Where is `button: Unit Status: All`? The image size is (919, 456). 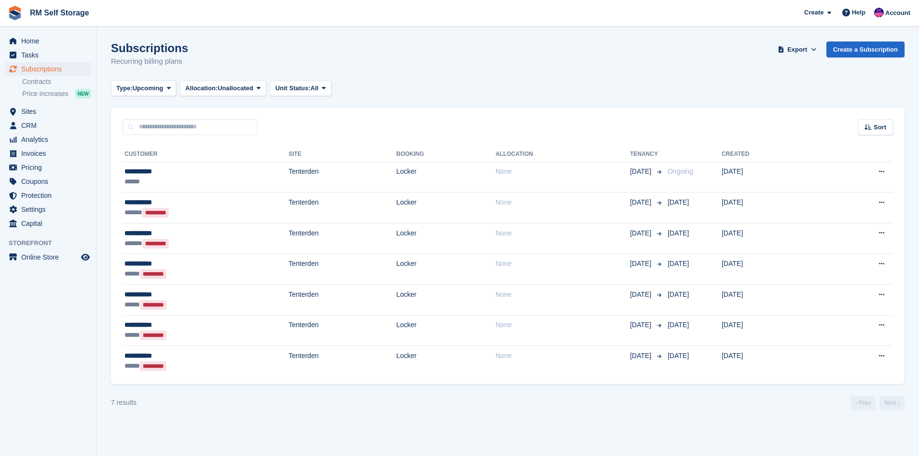
button: Unit Status: All is located at coordinates (301, 88).